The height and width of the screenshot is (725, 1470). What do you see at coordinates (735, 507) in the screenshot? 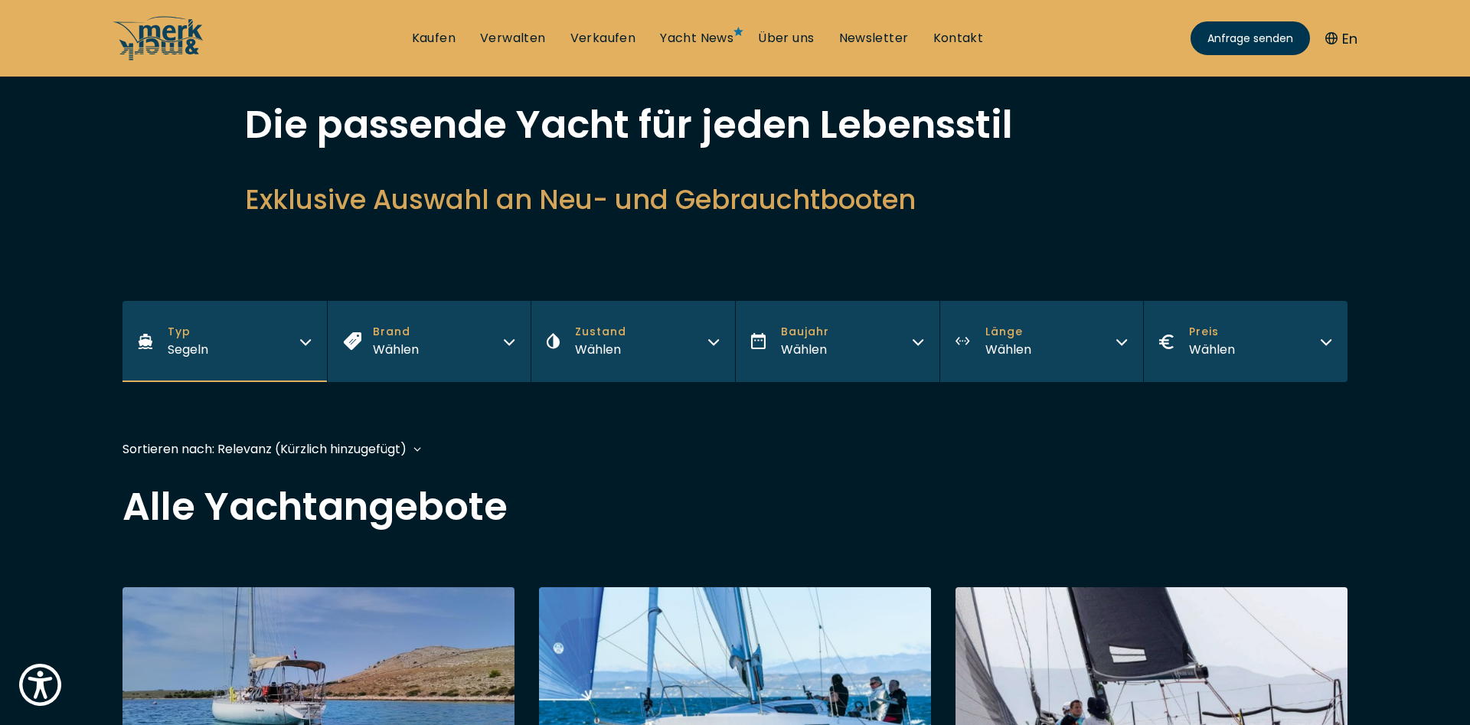
I see `h2: Alle Yachtangebote` at bounding box center [735, 507].